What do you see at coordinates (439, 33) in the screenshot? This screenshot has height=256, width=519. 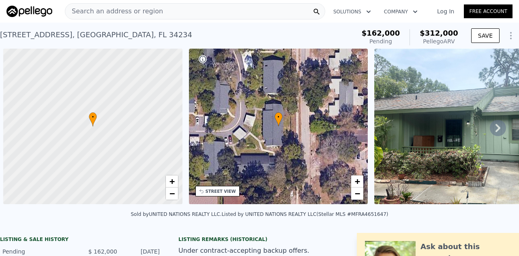 I see `span: $312,000` at bounding box center [439, 33].